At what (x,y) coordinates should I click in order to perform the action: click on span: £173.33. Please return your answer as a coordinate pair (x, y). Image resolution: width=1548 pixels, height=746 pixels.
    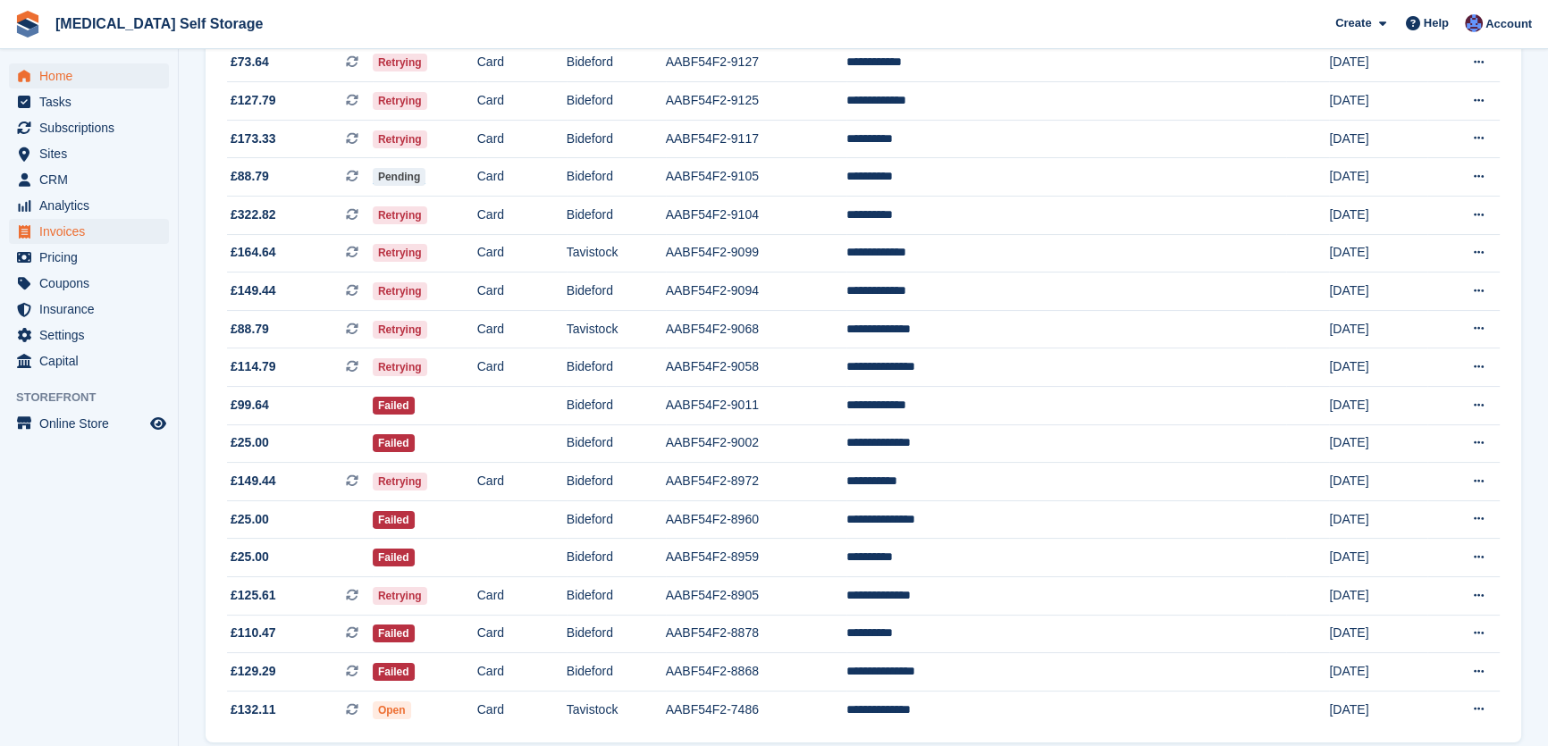
    Looking at the image, I should click on (253, 138).